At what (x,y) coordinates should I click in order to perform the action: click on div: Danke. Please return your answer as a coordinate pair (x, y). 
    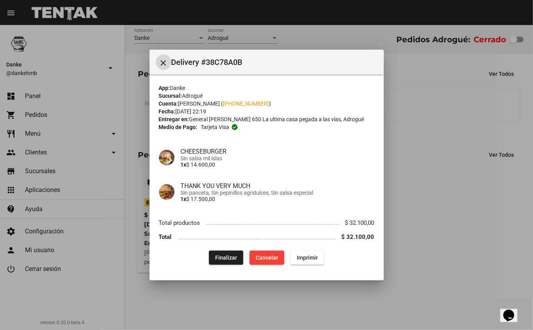
    Looking at the image, I should click on (267, 88).